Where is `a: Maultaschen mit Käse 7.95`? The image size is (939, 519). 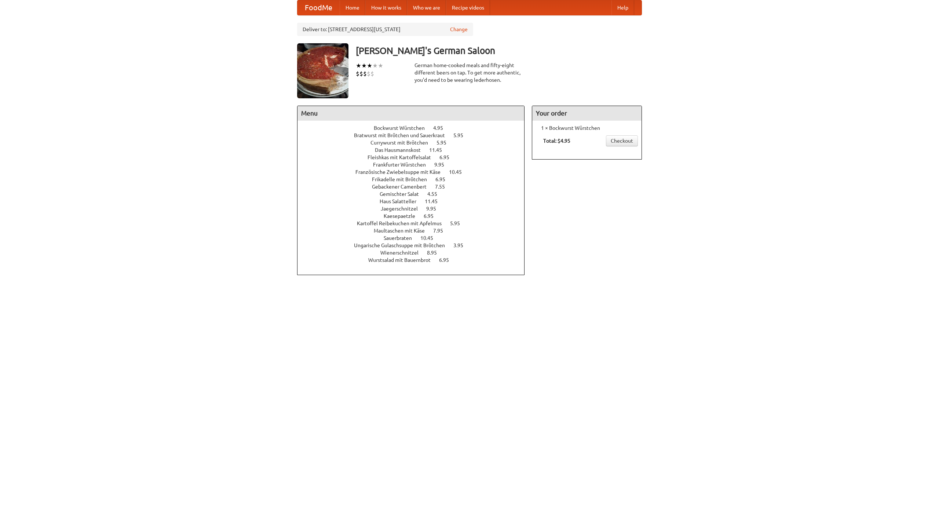 a: Maultaschen mit Käse 7.95 is located at coordinates (415, 231).